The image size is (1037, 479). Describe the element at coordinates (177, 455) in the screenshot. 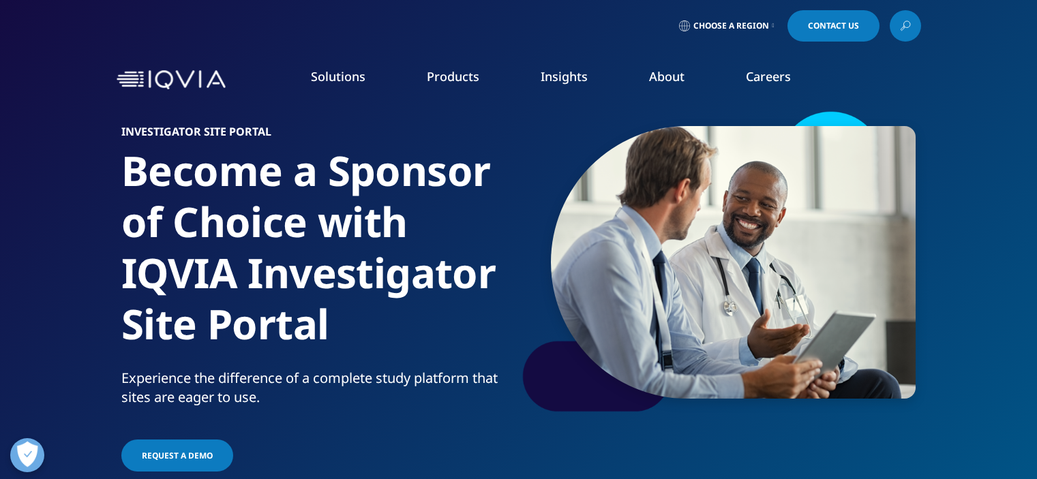

I see `span: Request A Demo` at that location.